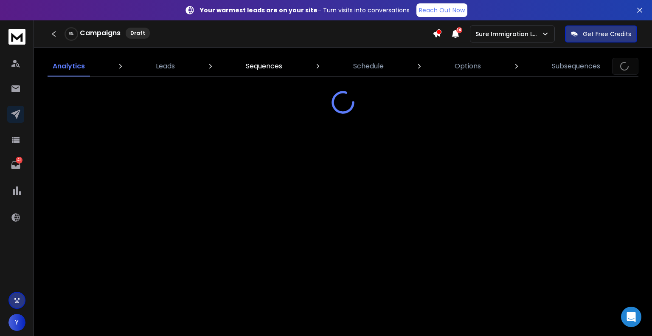  Describe the element at coordinates (71, 34) in the screenshot. I see `p: 0 %` at that location.